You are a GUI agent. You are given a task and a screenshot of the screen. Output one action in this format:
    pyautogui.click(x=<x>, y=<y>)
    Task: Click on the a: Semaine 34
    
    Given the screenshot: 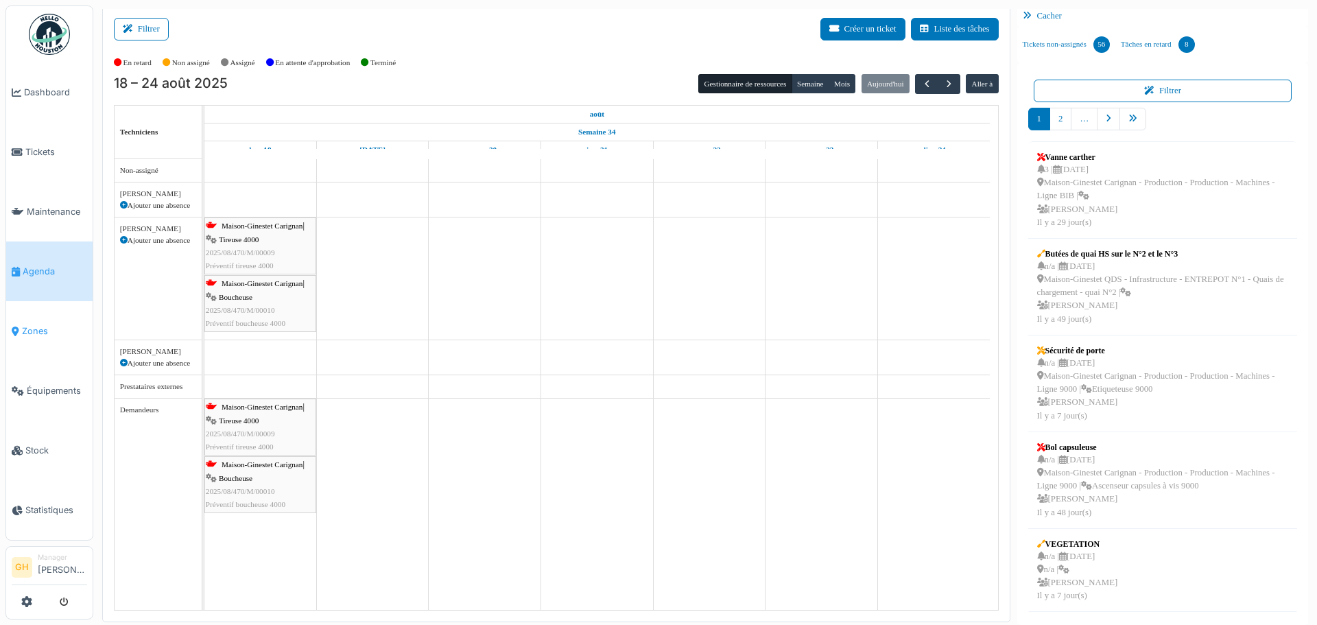 What is the action you would take?
    pyautogui.click(x=597, y=132)
    